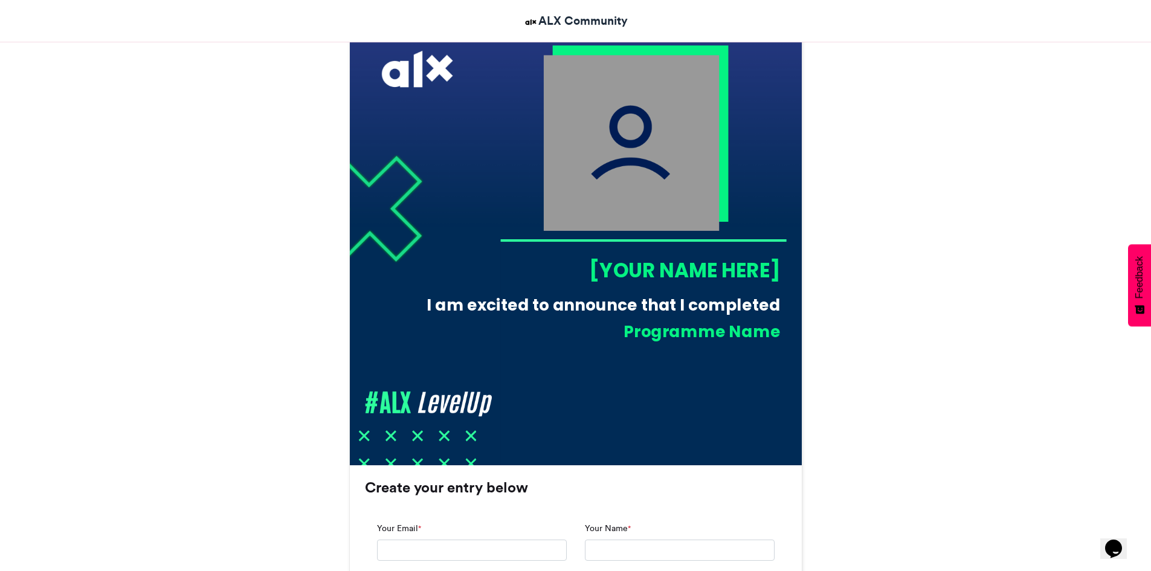 This screenshot has width=1151, height=571. Describe the element at coordinates (1140, 285) in the screenshot. I see `button: Feedback - Show survey` at that location.